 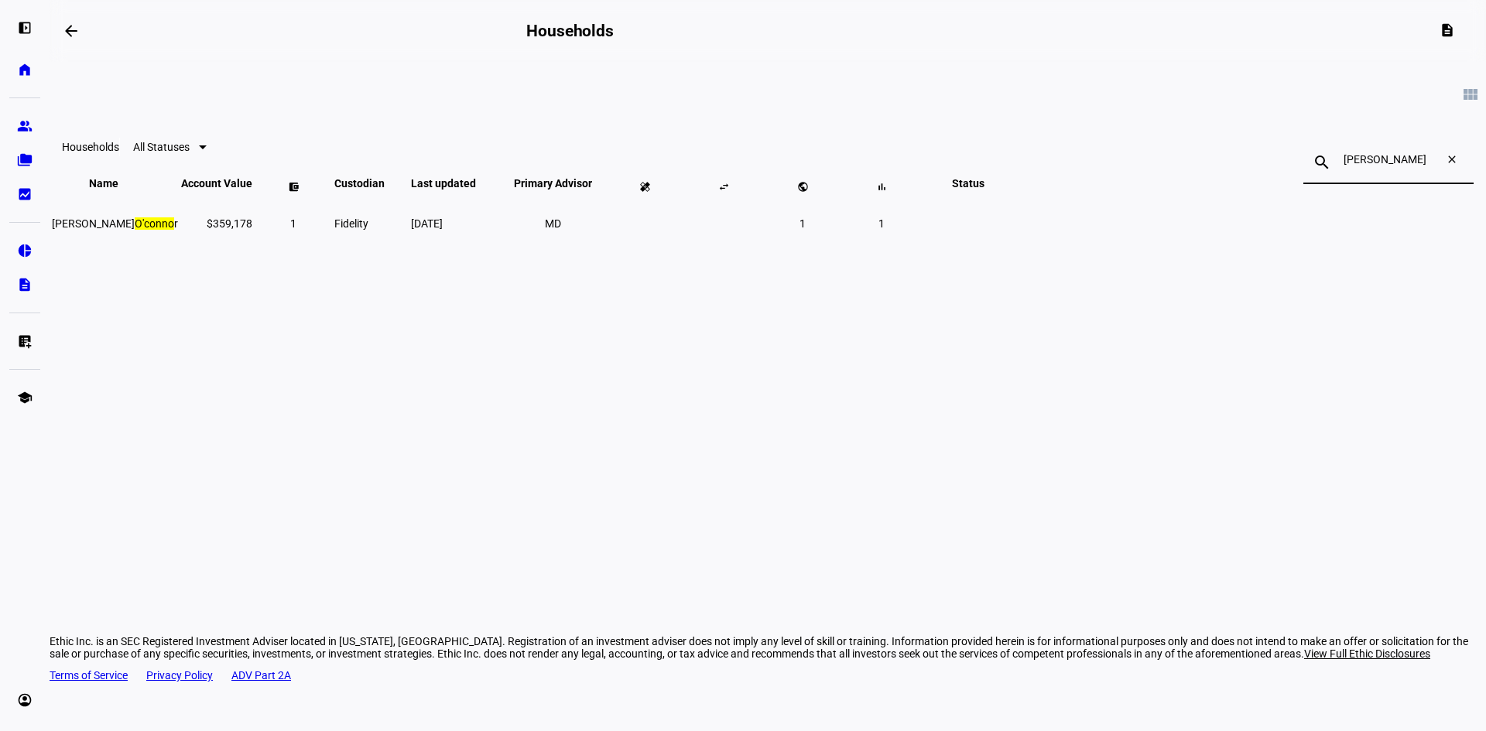 I want to click on li: MD, so click(x=553, y=224).